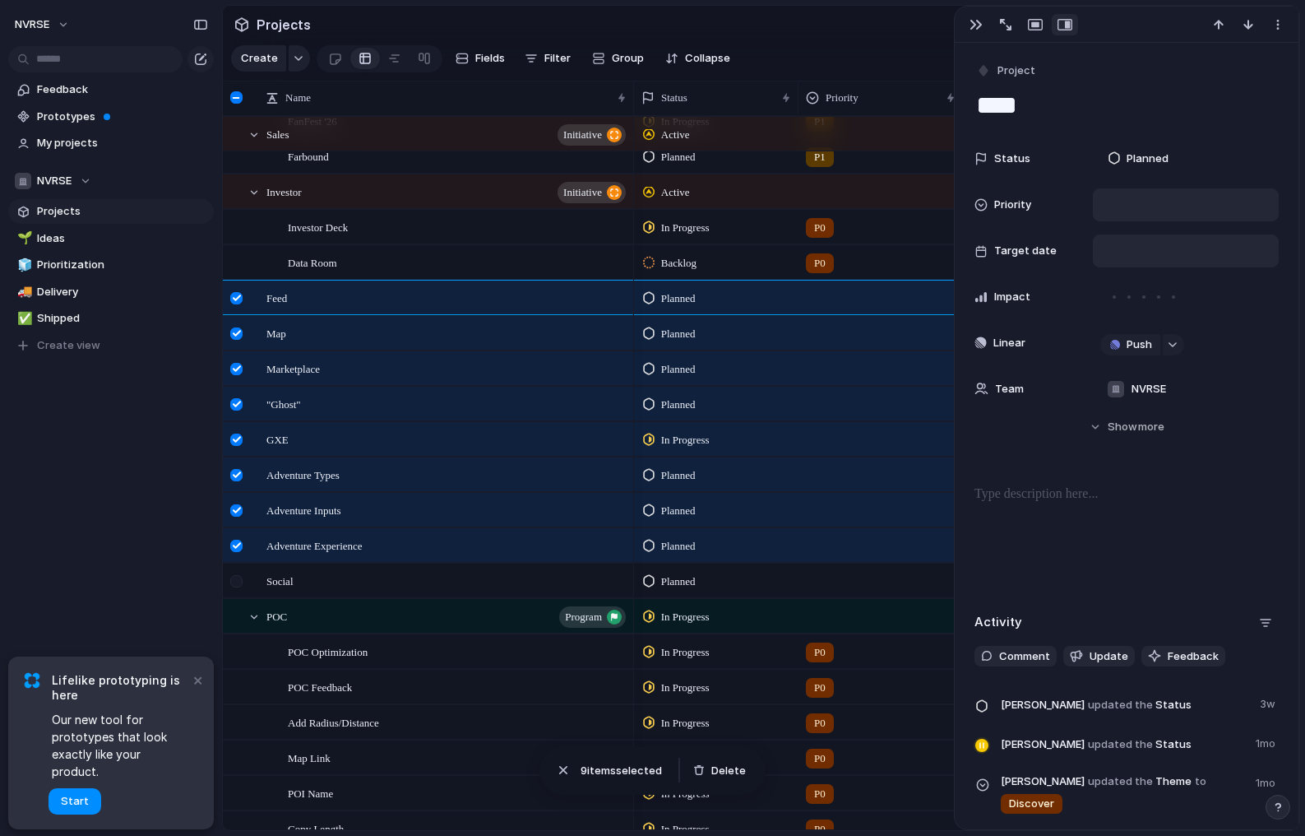 This screenshot has height=836, width=1305. I want to click on span: Data Room, so click(313, 262).